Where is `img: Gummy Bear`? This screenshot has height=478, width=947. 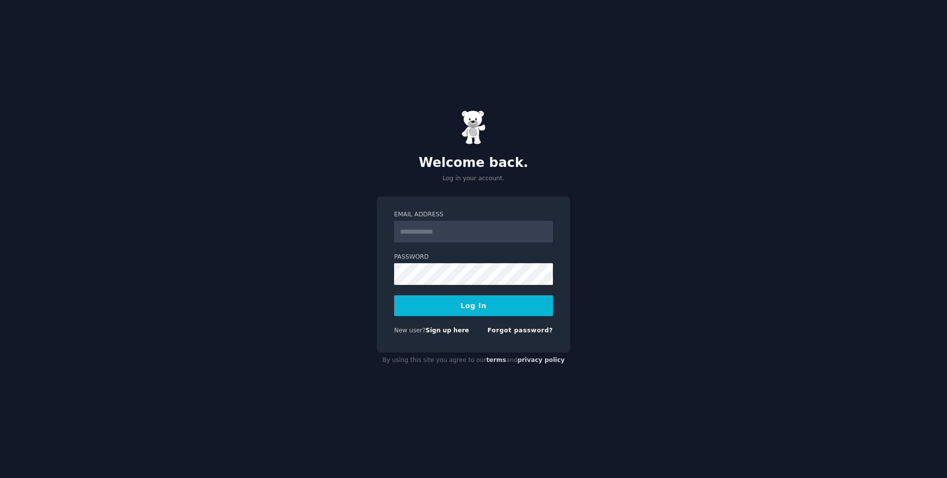 img: Gummy Bear is located at coordinates (474, 127).